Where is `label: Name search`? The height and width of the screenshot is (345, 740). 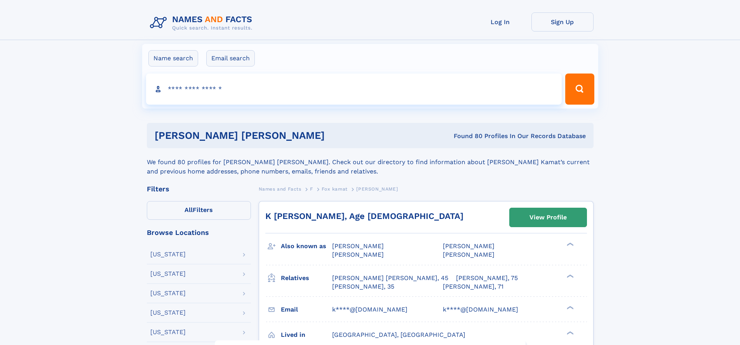
label: Name search is located at coordinates (173, 58).